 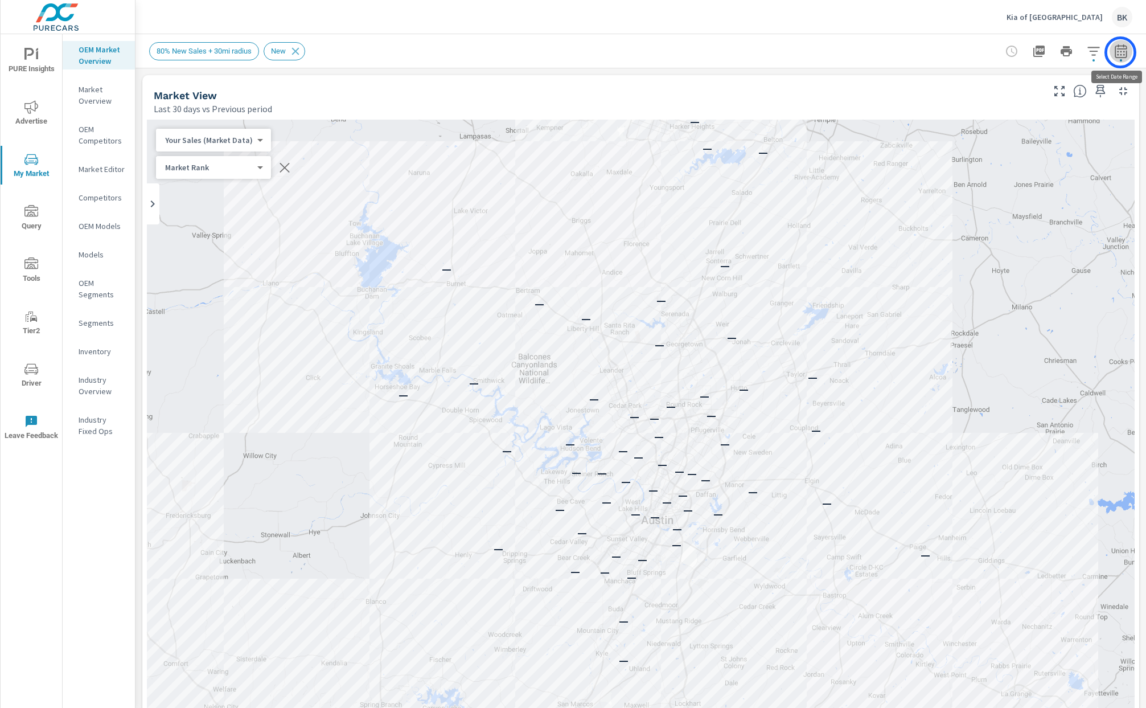 What do you see at coordinates (98, 254) in the screenshot?
I see `div: Models` at bounding box center [98, 254].